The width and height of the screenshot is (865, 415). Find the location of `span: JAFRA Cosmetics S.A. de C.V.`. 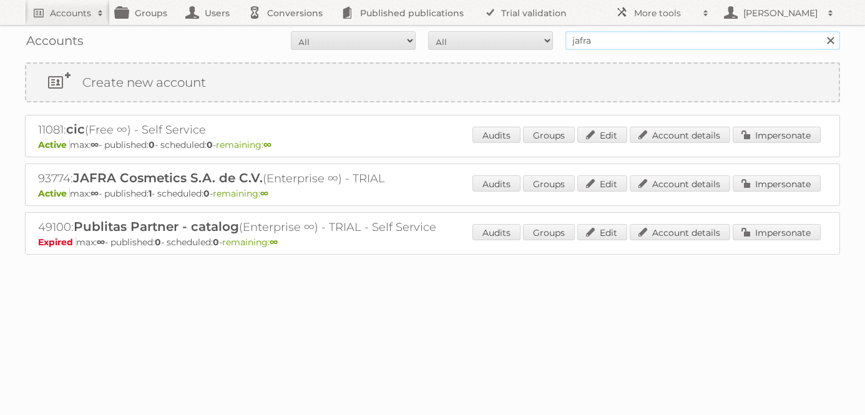

span: JAFRA Cosmetics S.A. de C.V. is located at coordinates (168, 178).